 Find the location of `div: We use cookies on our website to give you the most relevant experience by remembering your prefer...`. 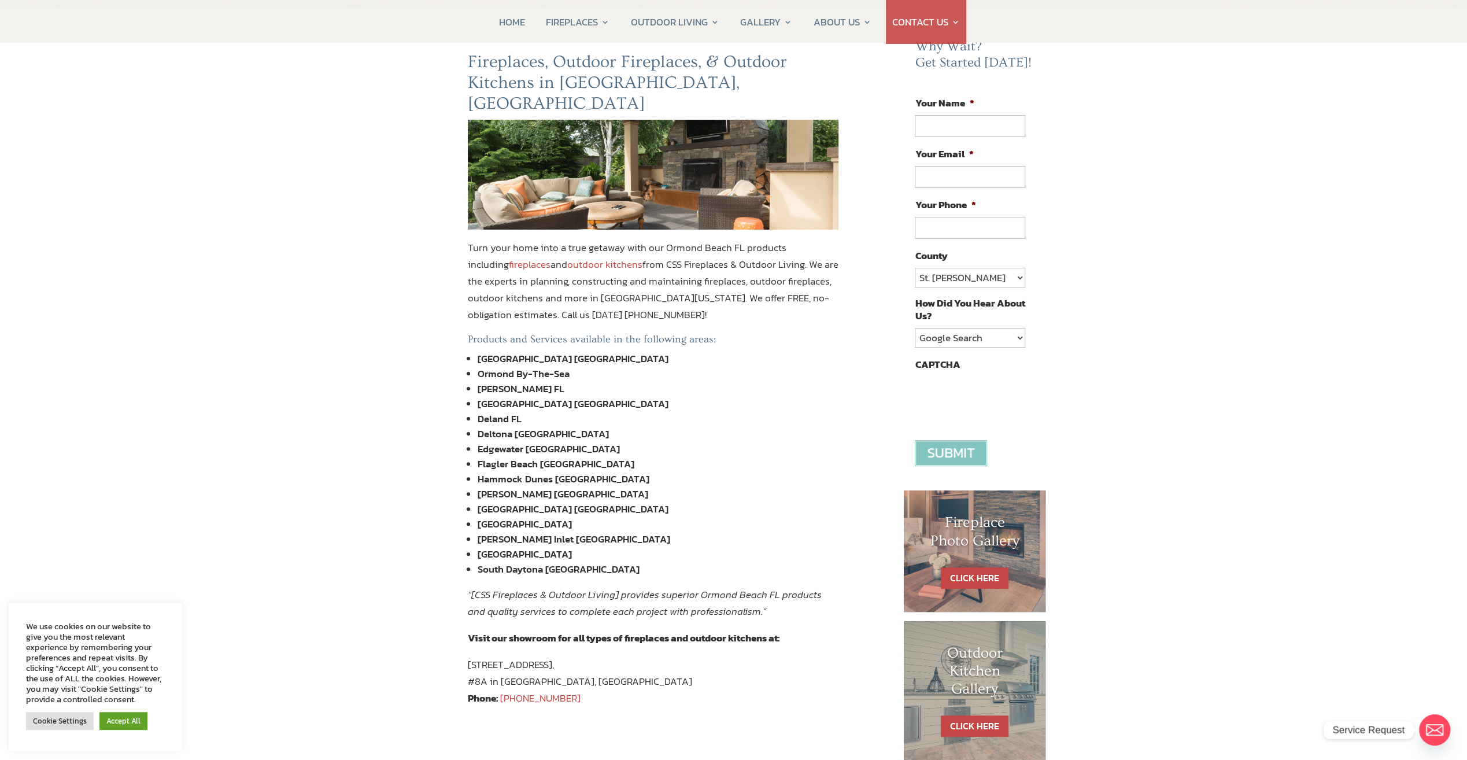

div: We use cookies on our website to give you the most relevant experience by remembering your prefer... is located at coordinates (95, 662).